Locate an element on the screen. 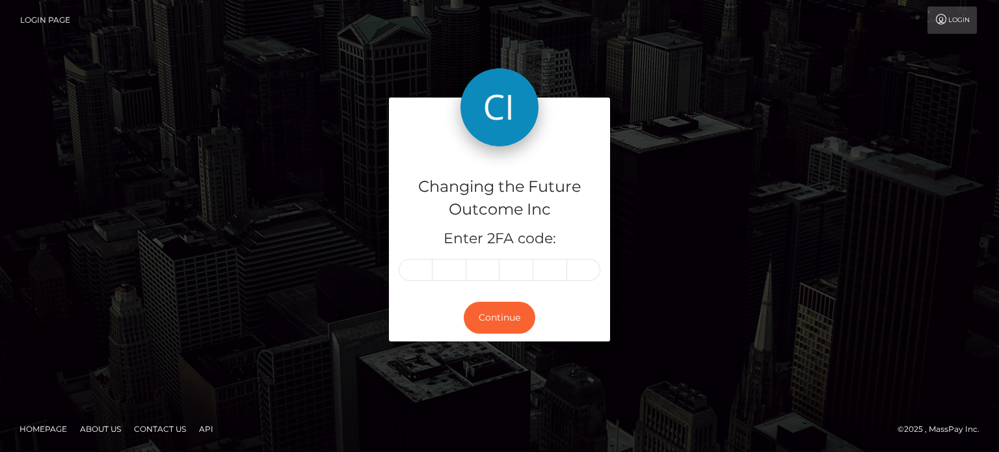  a: Login is located at coordinates (952, 20).